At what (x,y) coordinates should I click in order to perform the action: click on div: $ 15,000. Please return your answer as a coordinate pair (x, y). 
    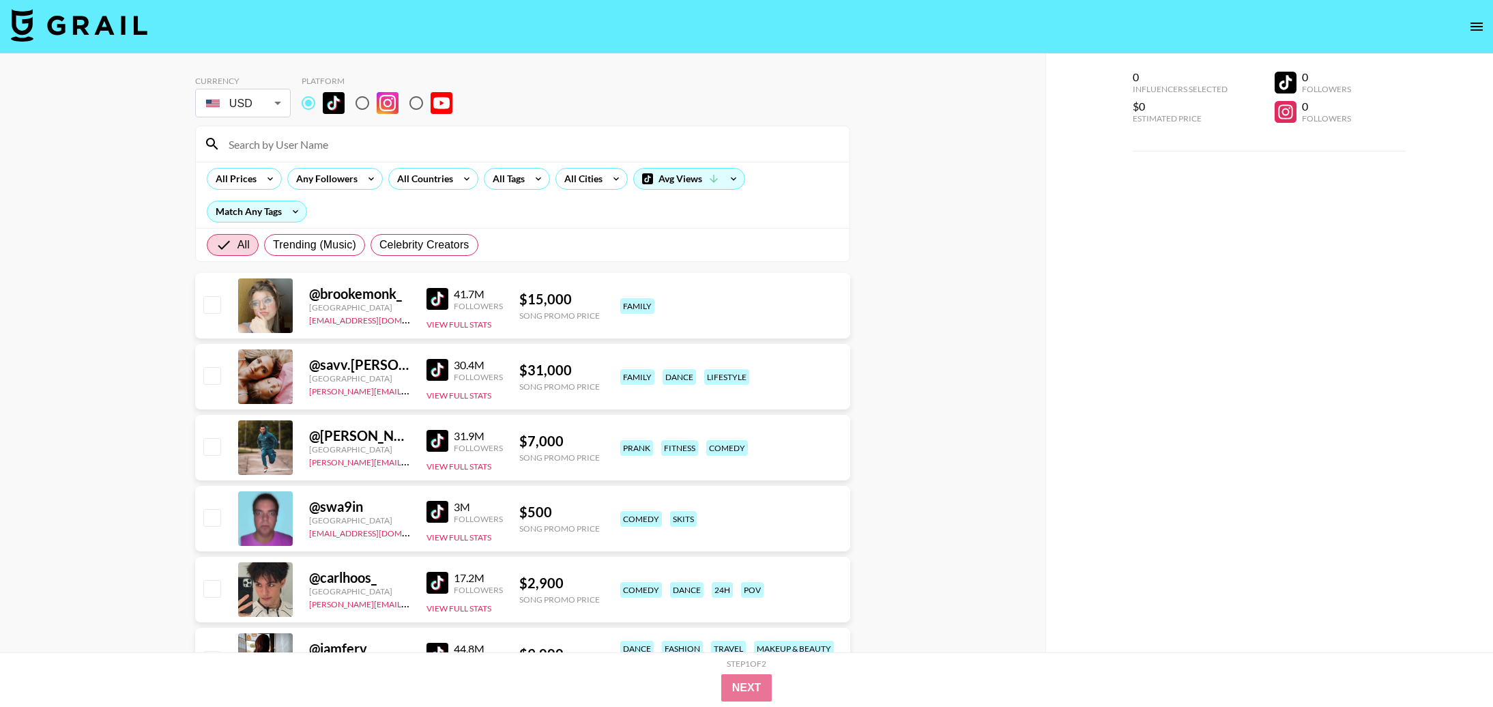
    Looking at the image, I should click on (560, 299).